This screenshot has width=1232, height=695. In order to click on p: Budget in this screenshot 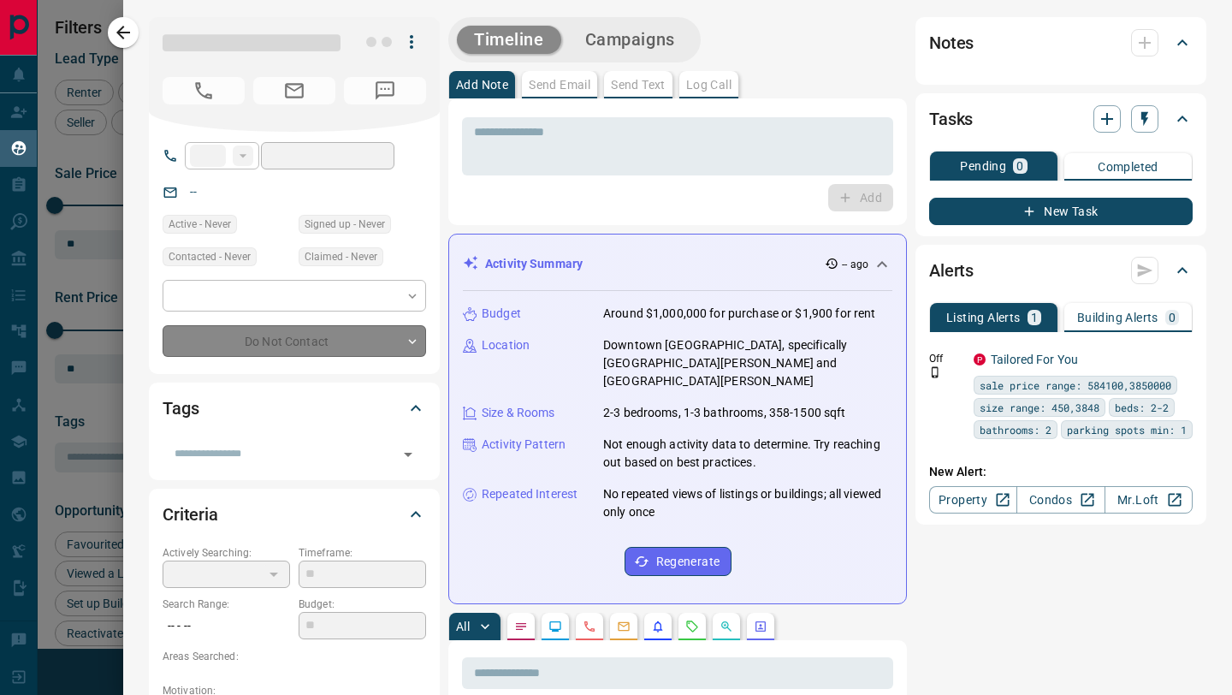, I will do `click(501, 313)`.